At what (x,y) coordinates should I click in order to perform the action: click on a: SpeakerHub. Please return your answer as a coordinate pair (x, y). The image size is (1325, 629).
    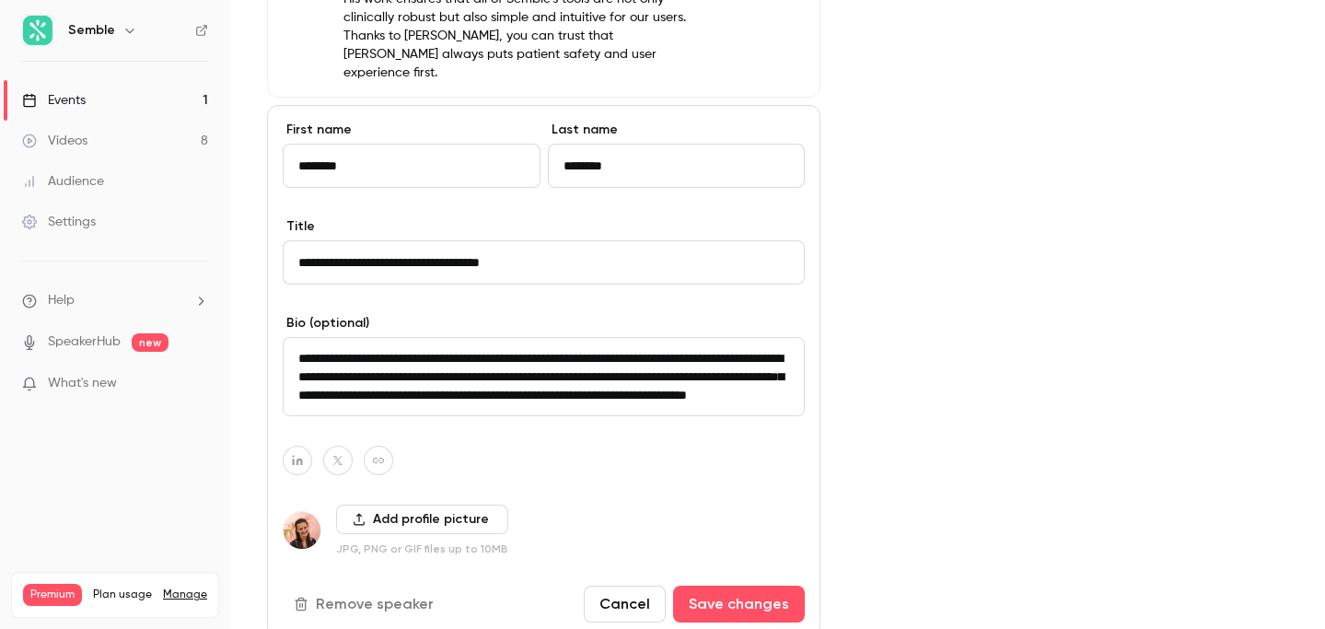
    Looking at the image, I should click on (84, 341).